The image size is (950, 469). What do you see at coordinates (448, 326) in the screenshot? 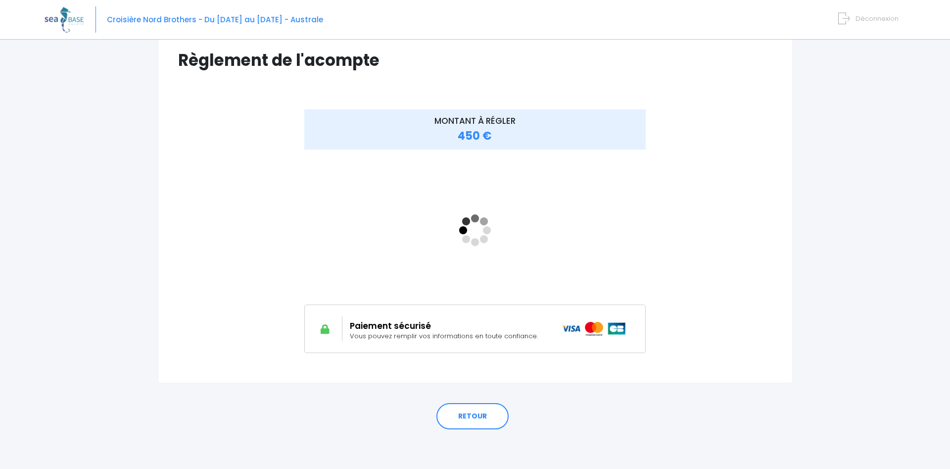
I see `h2: Paiement sécurisé` at bounding box center [448, 326].